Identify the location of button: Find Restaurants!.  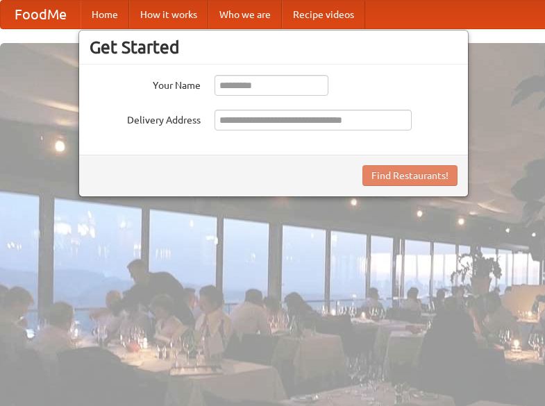
(410, 176).